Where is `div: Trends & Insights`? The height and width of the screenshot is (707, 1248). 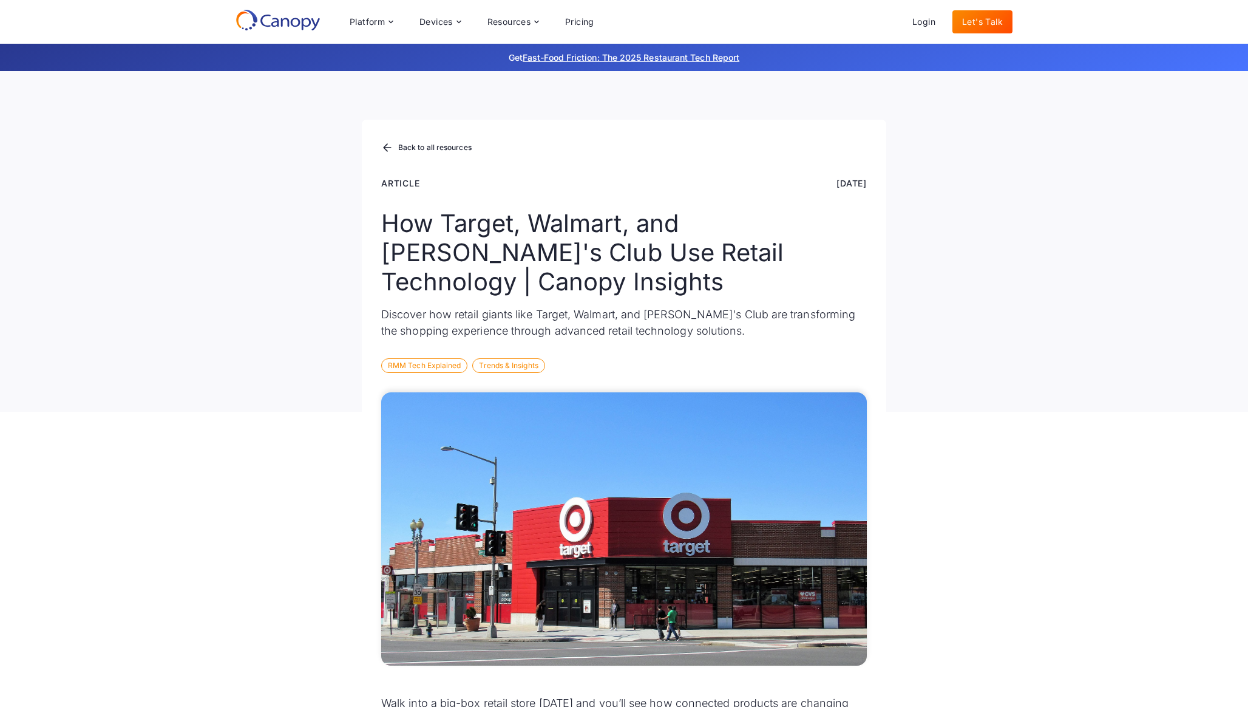 div: Trends & Insights is located at coordinates (508, 365).